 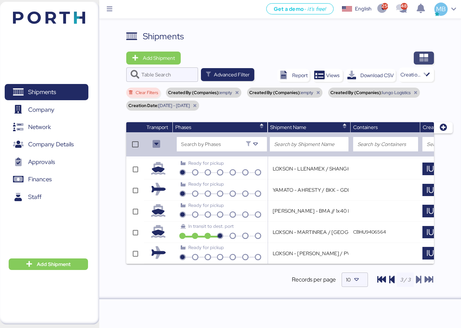 What do you see at coordinates (157, 127) in the screenshot?
I see `span: Transport` at bounding box center [157, 127].